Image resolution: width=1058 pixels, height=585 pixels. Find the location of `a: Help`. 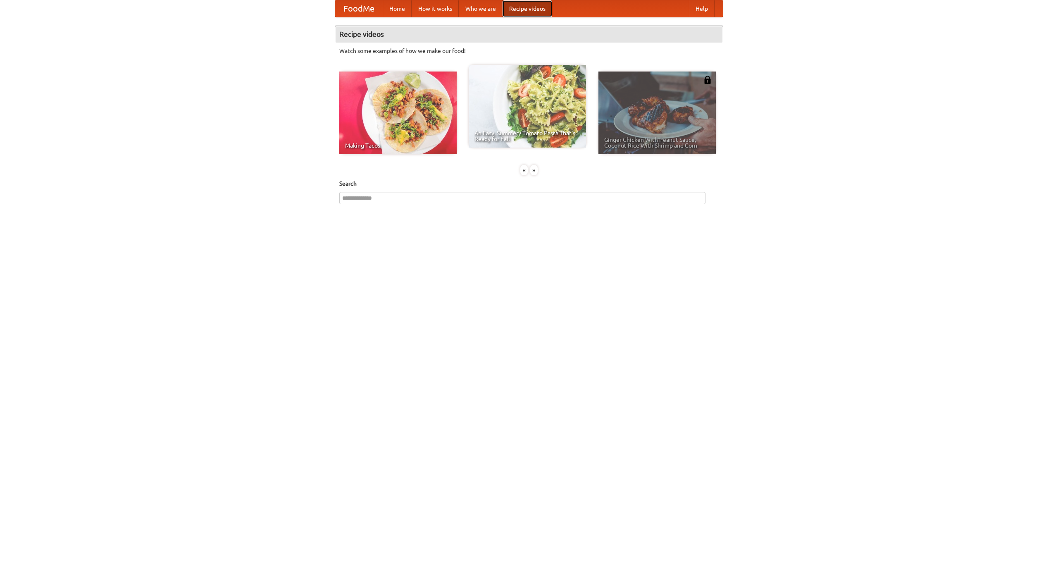

a: Help is located at coordinates (702, 9).